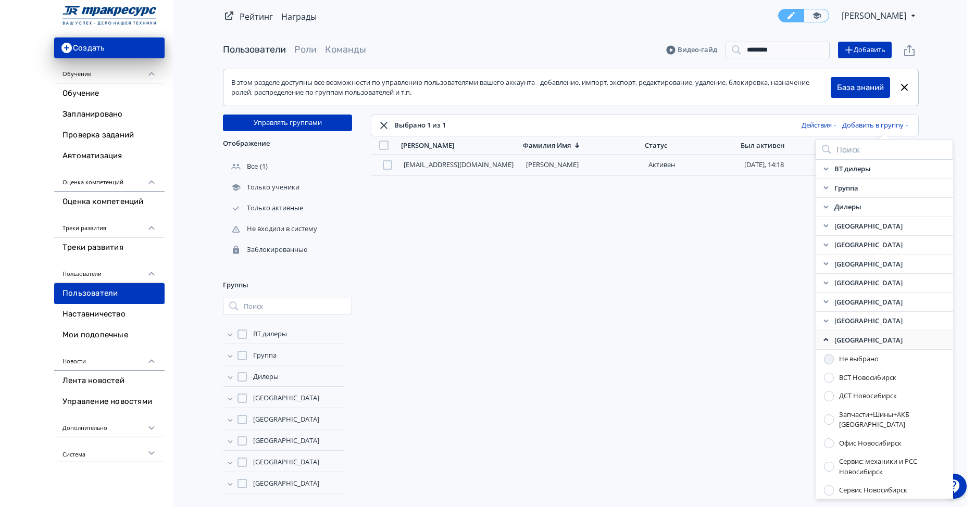  What do you see at coordinates (859, 359) in the screenshot?
I see `div: Не выбрано` at bounding box center [859, 359].